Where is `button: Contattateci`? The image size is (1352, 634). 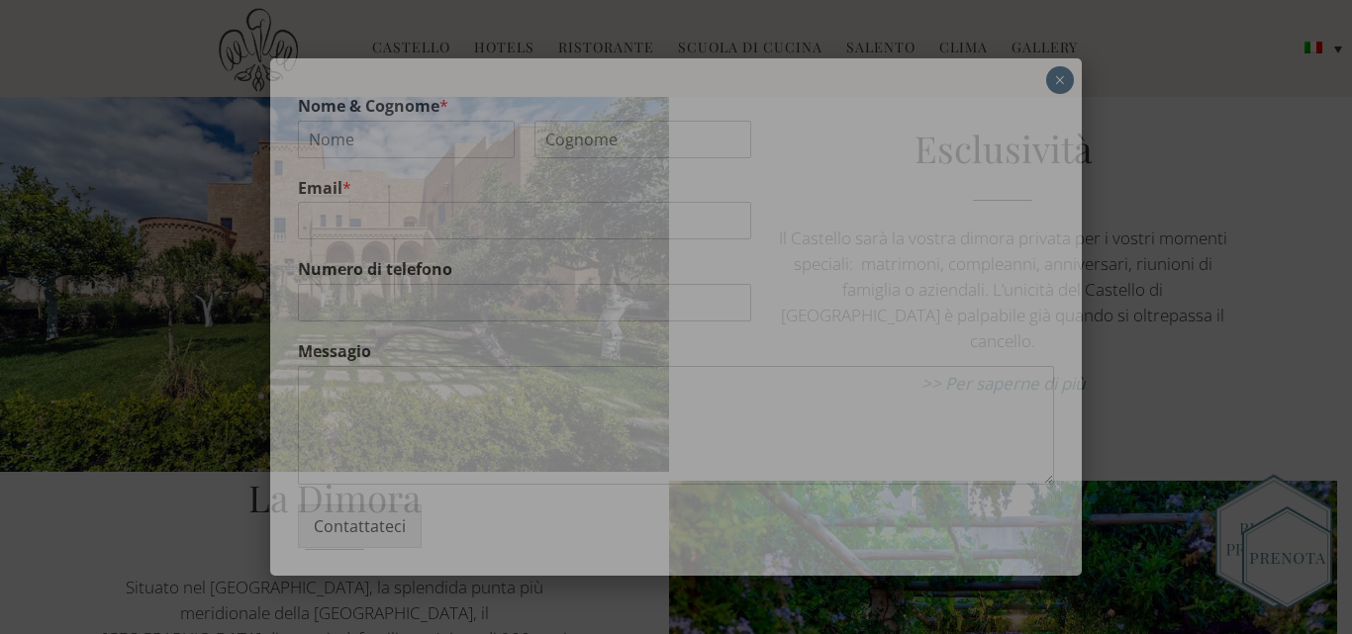
button: Contattateci is located at coordinates (359, 526).